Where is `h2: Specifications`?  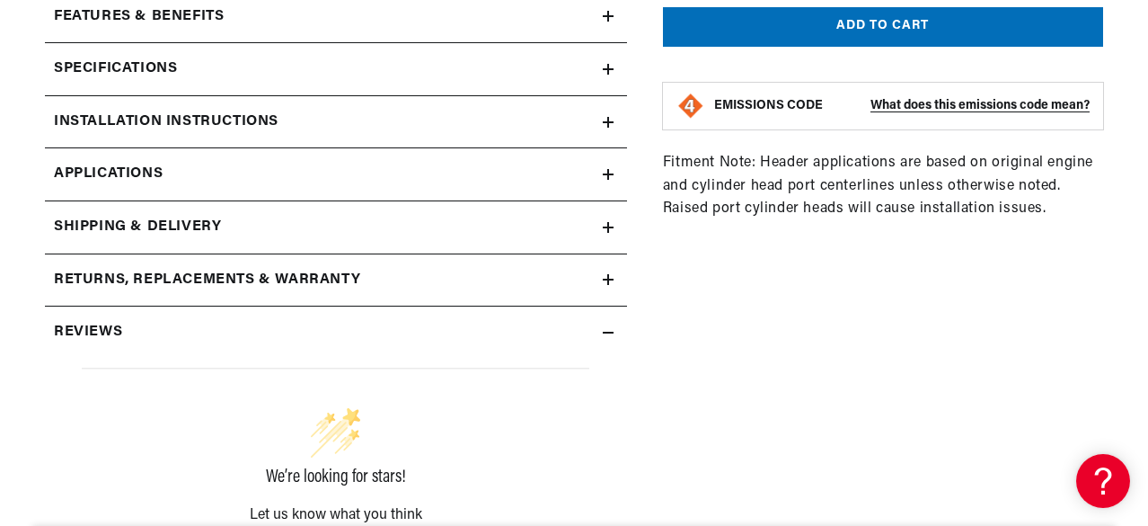
h2: Specifications is located at coordinates (115, 69).